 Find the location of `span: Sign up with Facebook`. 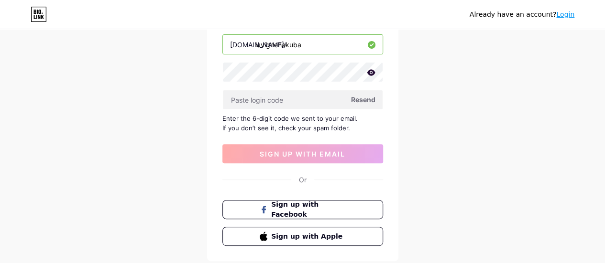

span: Sign up with Facebook is located at coordinates (308, 210).